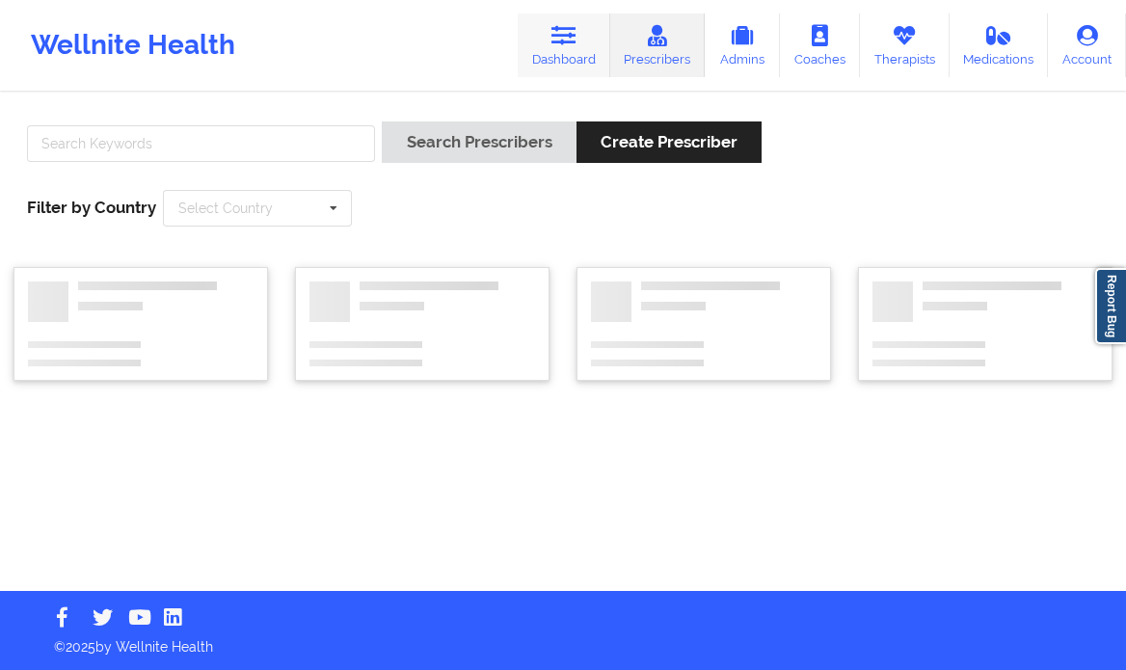  What do you see at coordinates (563, 640) in the screenshot?
I see `p: © 2025 by Wellnite Health` at bounding box center [563, 640].